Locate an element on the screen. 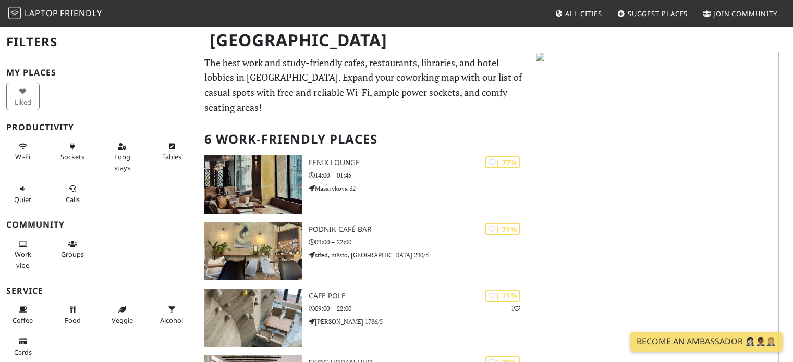 The width and height of the screenshot is (793, 362). button: Long stays is located at coordinates (122, 157).